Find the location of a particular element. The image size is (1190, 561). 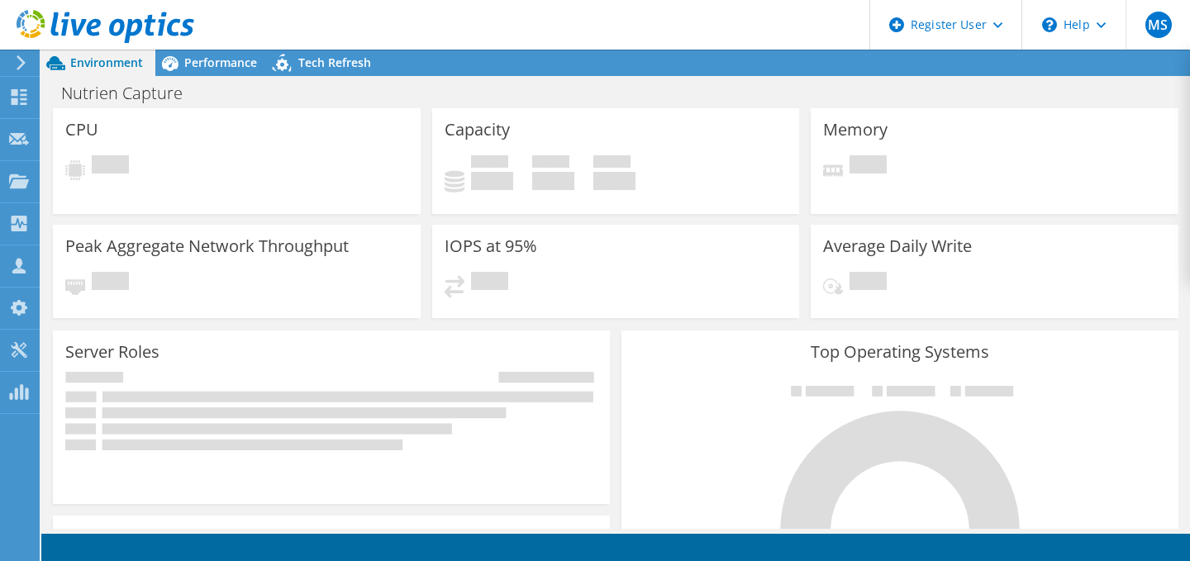

h3: Peak Aggregate Network Throughput is located at coordinates (207, 246).